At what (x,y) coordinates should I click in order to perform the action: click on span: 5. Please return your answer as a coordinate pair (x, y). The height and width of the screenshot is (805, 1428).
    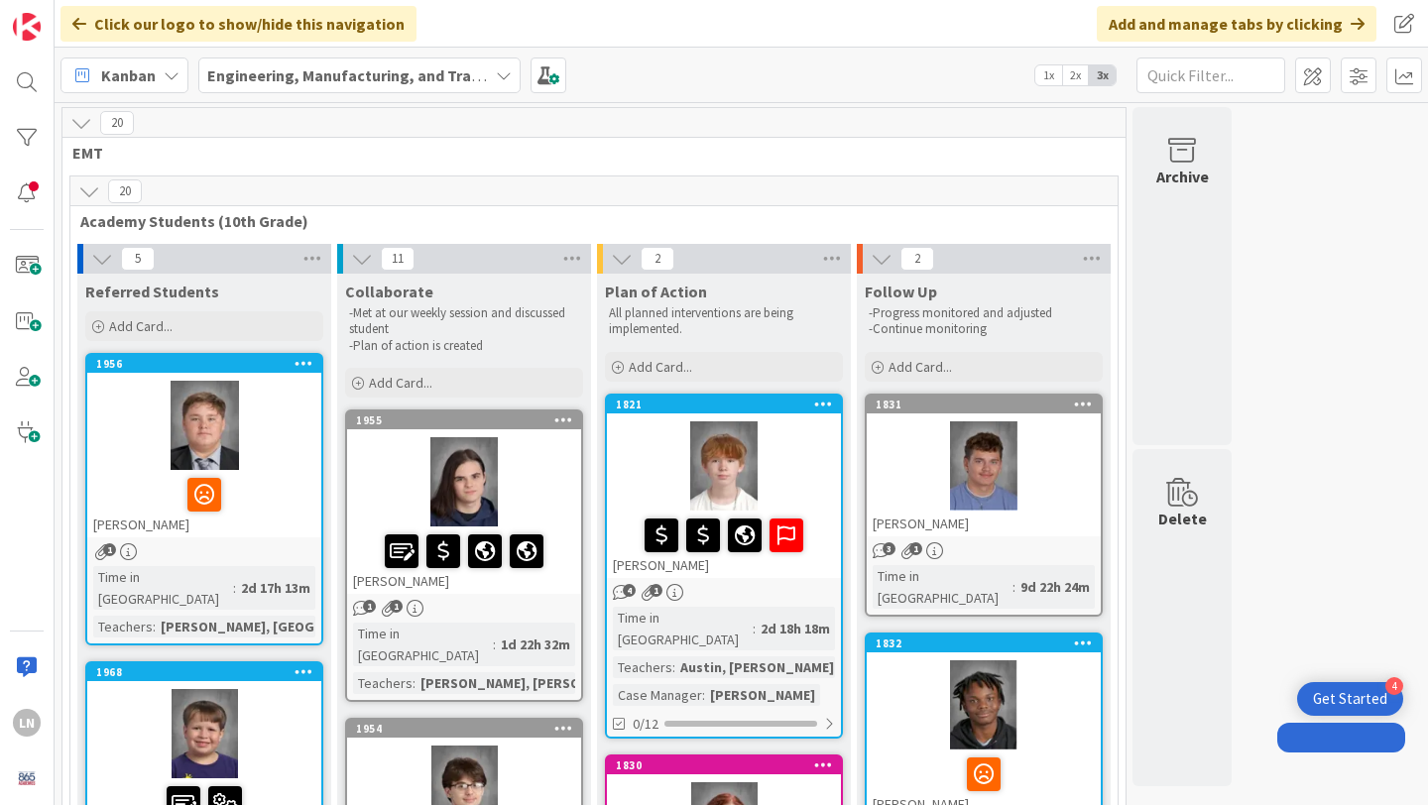
    Looking at the image, I should click on (138, 259).